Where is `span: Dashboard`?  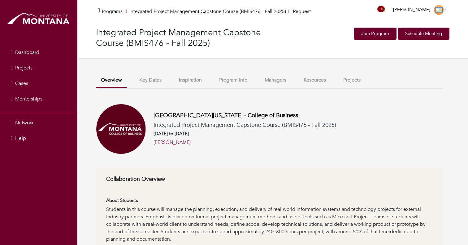
span: Dashboard is located at coordinates (27, 52).